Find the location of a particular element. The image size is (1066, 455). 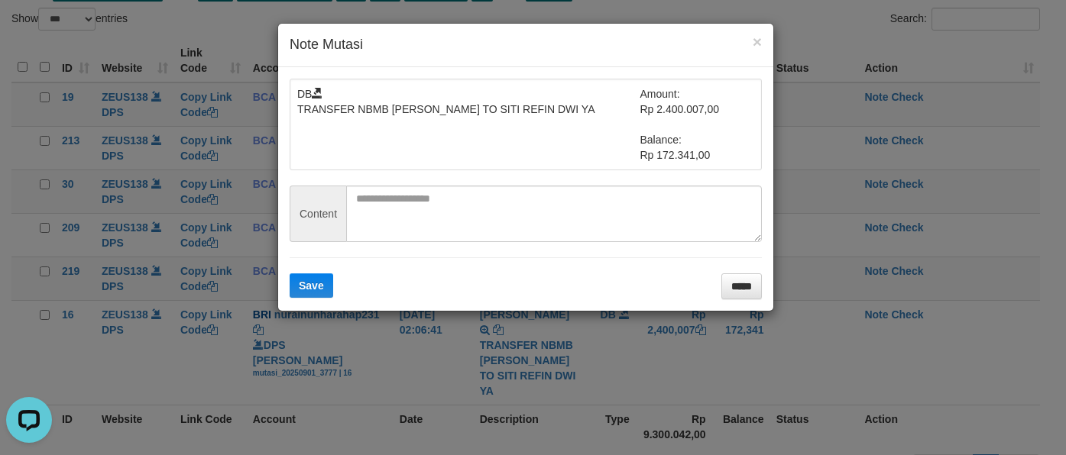

td: Amount: Rp 2.400.007,00 Balance: Rp 172.341,00 is located at coordinates (698, 125).